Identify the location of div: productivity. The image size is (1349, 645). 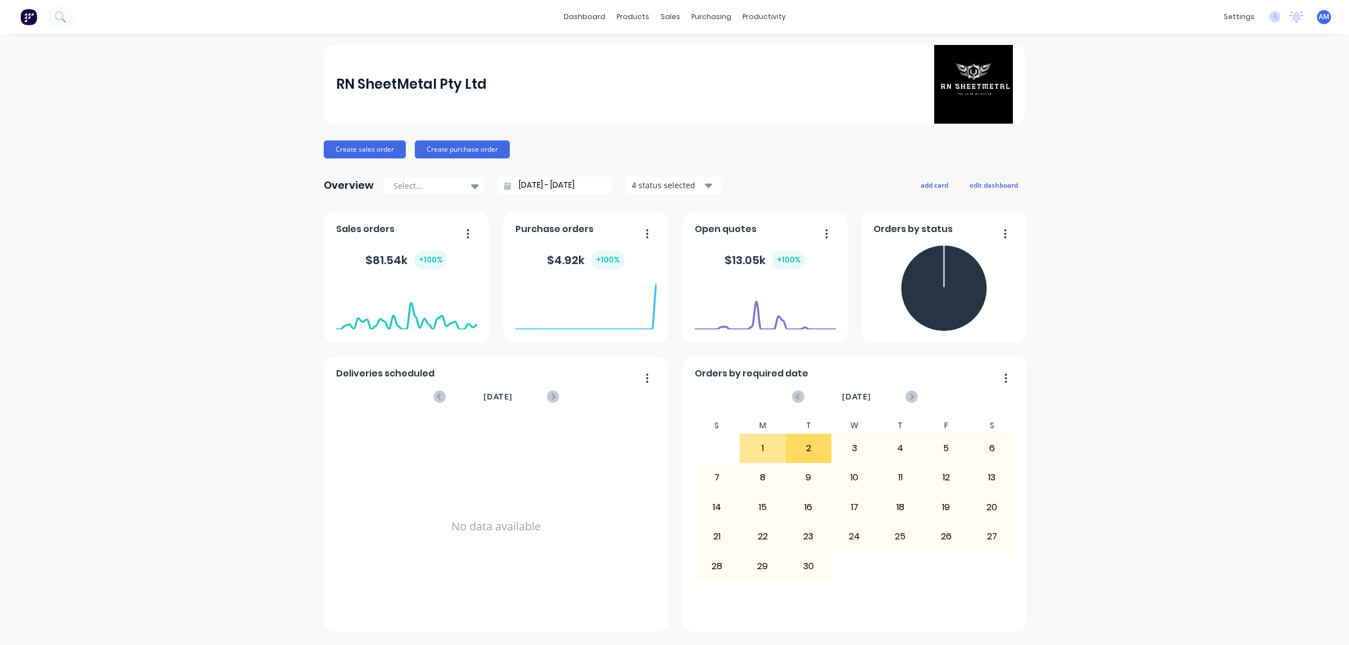
(764, 17).